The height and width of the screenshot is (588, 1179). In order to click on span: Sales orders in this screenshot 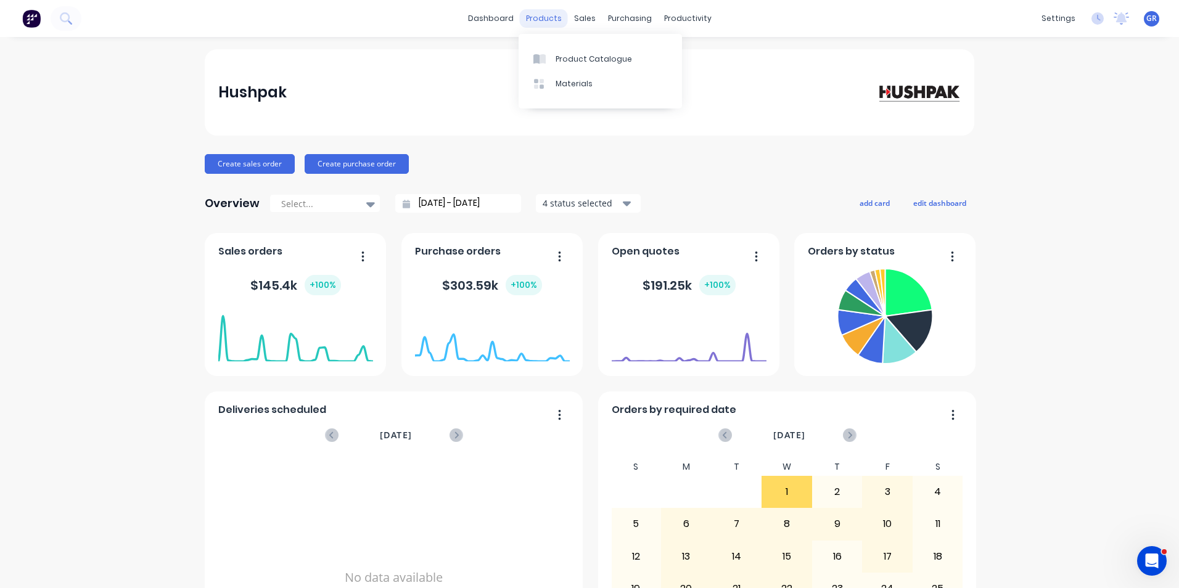, I will do `click(250, 252)`.